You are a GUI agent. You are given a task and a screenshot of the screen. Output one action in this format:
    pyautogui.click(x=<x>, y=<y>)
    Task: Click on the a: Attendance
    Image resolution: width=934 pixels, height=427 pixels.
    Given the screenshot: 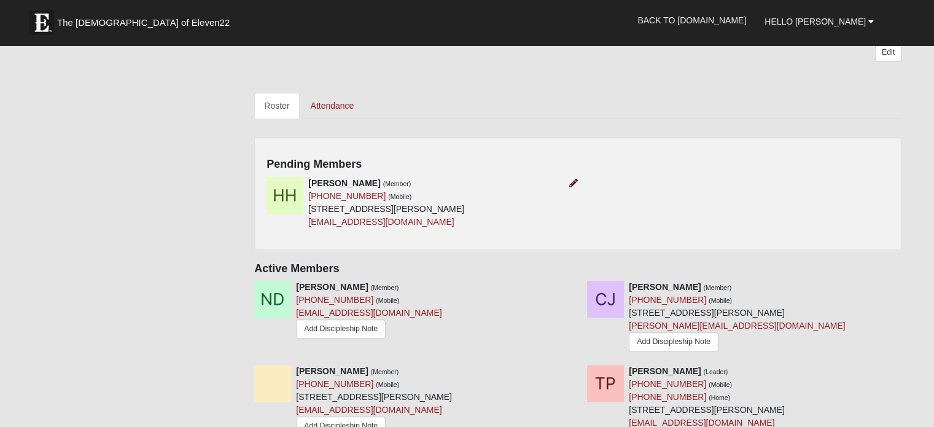 What is the action you would take?
    pyautogui.click(x=332, y=106)
    